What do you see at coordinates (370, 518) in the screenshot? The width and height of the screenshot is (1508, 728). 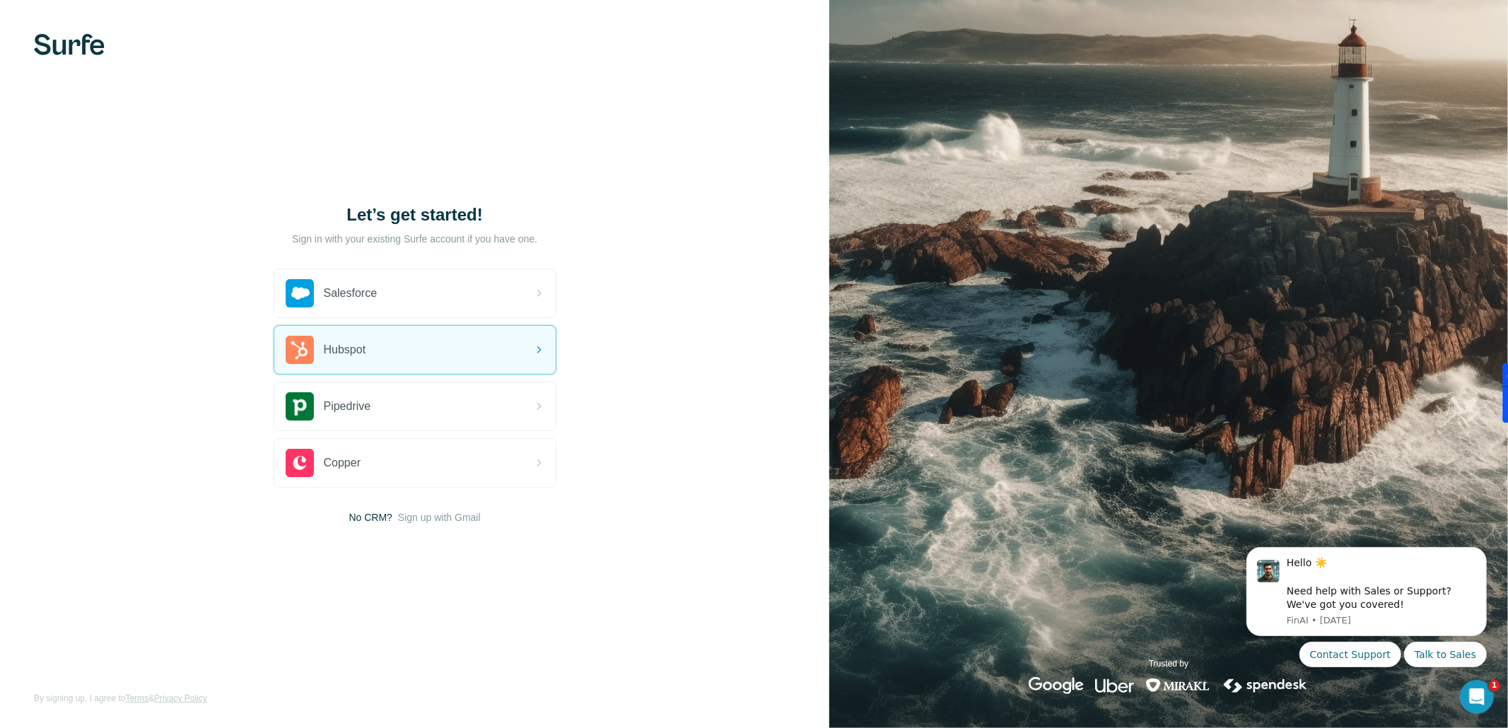 I see `span: No CRM?` at bounding box center [370, 518].